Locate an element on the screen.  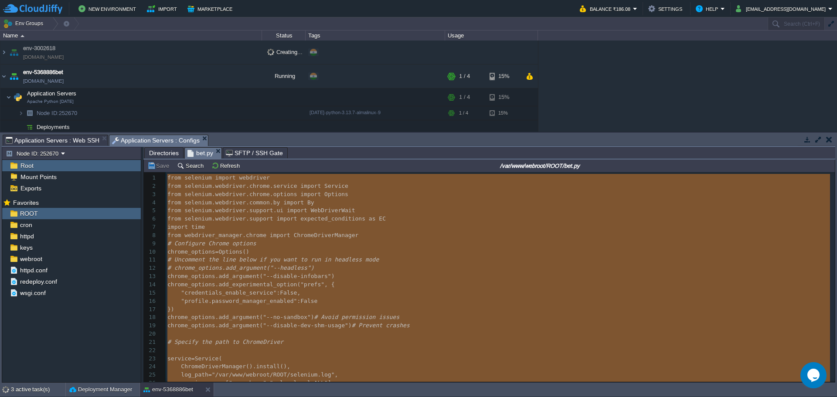
div: 3 active task(s) is located at coordinates (38, 390).